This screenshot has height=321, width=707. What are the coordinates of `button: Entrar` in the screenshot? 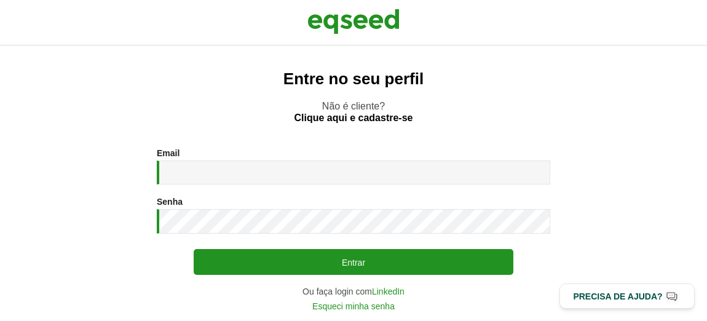 It's located at (354, 262).